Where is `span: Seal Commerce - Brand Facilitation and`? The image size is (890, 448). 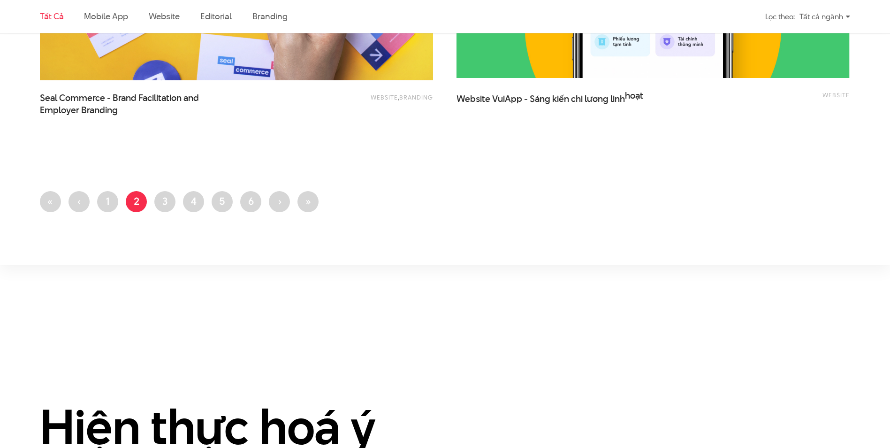
span: Seal Commerce - Brand Facilitation and is located at coordinates (134, 104).